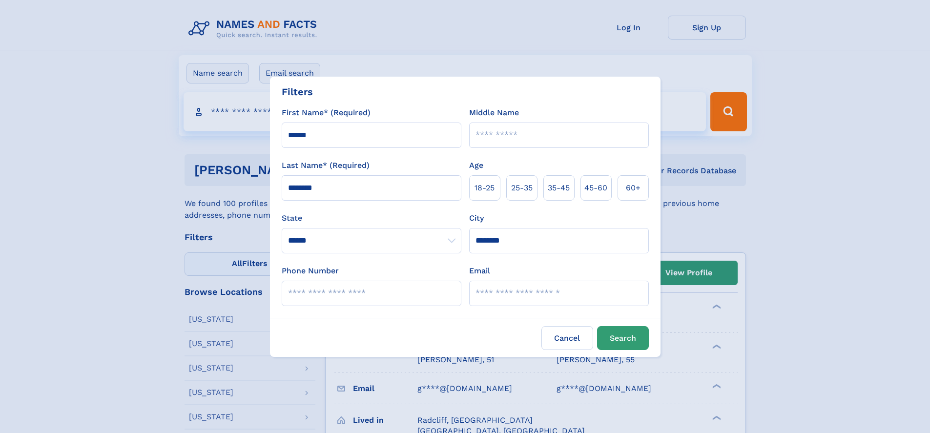 Image resolution: width=930 pixels, height=433 pixels. Describe the element at coordinates (633, 188) in the screenshot. I see `span: 60+` at that location.